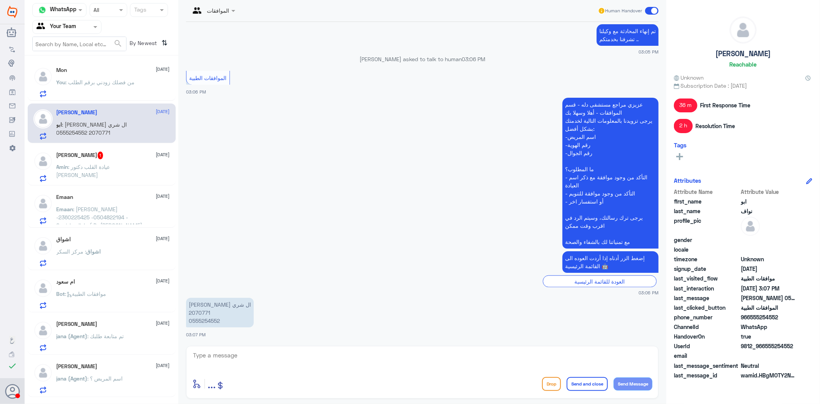 The height and width of the screenshot is (404, 820). What do you see at coordinates (12, 391) in the screenshot?
I see `button: Avatar` at bounding box center [12, 391].